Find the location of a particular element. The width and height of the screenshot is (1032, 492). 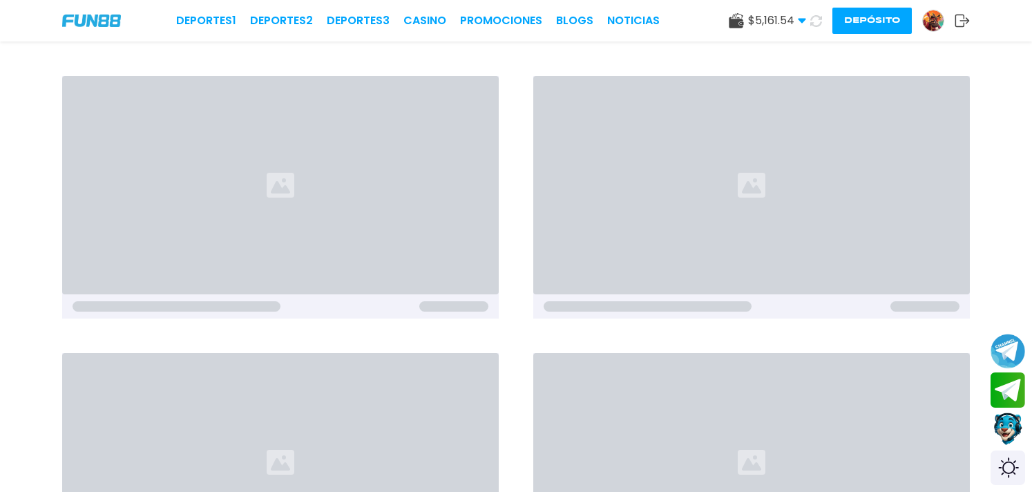

span: $ 5,161.54 is located at coordinates (777, 21).